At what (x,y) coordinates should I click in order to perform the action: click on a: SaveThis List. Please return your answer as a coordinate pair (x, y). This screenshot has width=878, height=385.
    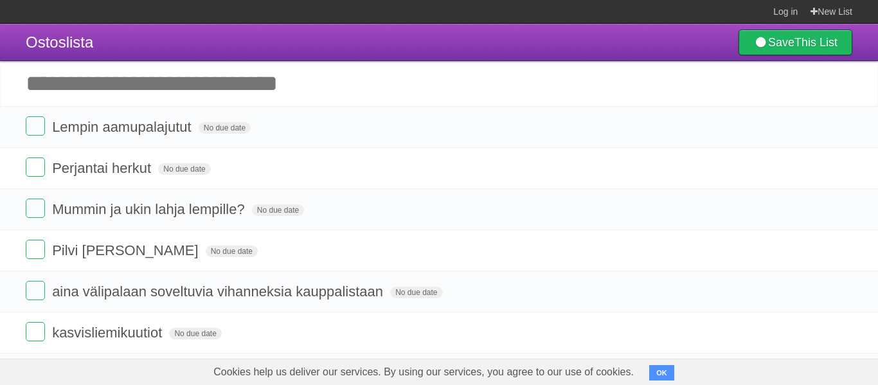
    Looking at the image, I should click on (795, 42).